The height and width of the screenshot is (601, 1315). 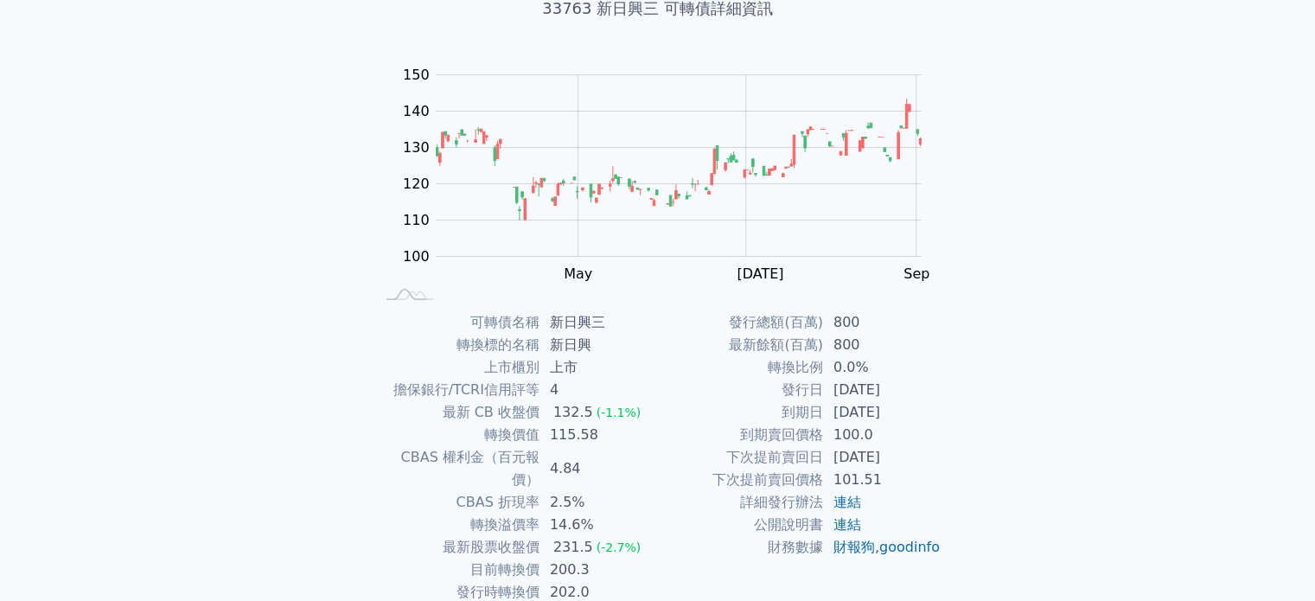 I want to click on td: 2.5%, so click(x=598, y=502).